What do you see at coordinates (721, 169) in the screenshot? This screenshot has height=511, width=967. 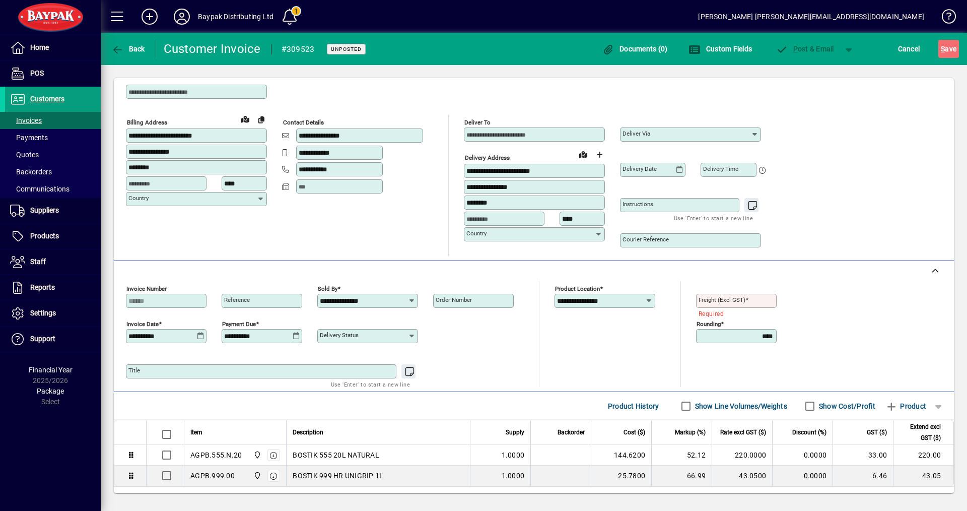 I see `mat-label: Delivery time` at bounding box center [721, 169].